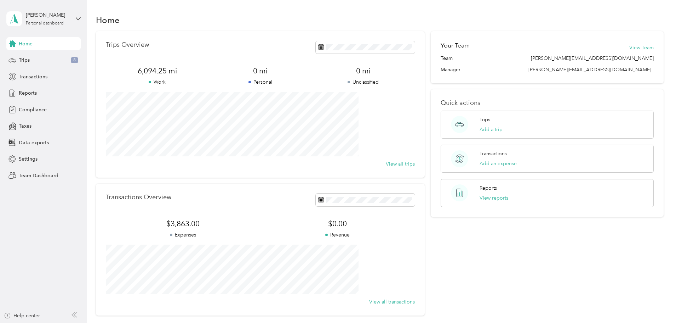  Describe the element at coordinates (24, 60) in the screenshot. I see `span: Trips` at that location.